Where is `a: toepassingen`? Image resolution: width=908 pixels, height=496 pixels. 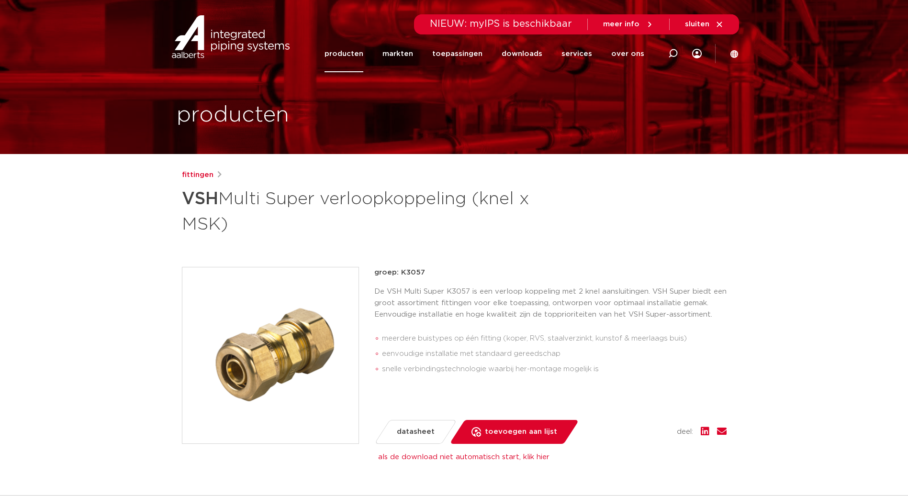
a: toepassingen is located at coordinates (457, 54).